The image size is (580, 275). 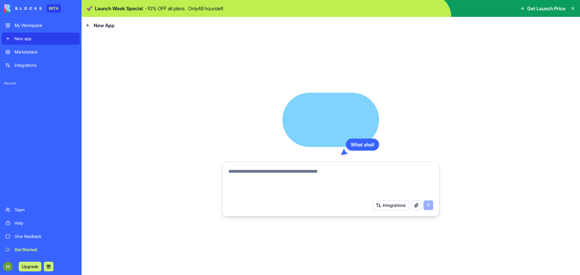 I want to click on button: Upgrade, so click(x=30, y=267).